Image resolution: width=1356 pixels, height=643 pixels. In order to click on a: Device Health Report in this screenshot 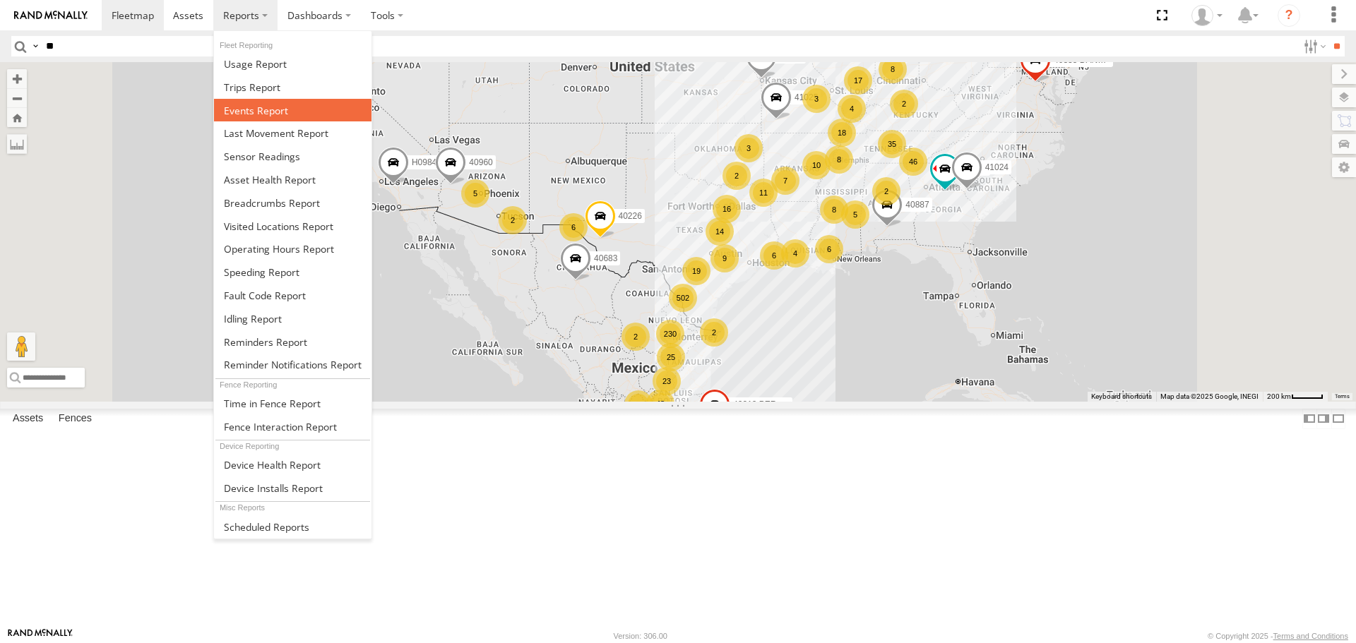, I will do `click(292, 465)`.